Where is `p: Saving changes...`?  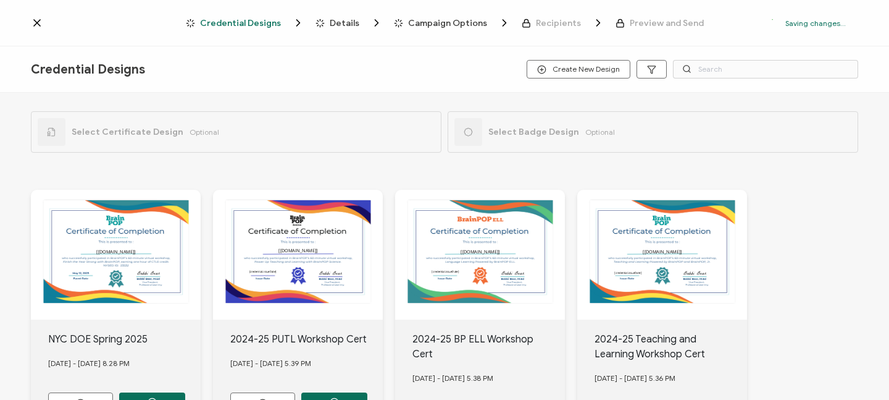 p: Saving changes... is located at coordinates (816, 23).